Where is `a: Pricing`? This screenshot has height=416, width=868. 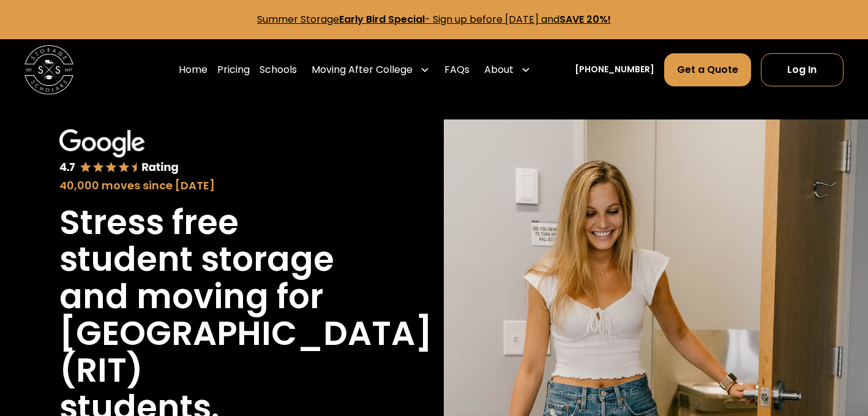 a: Pricing is located at coordinates (233, 70).